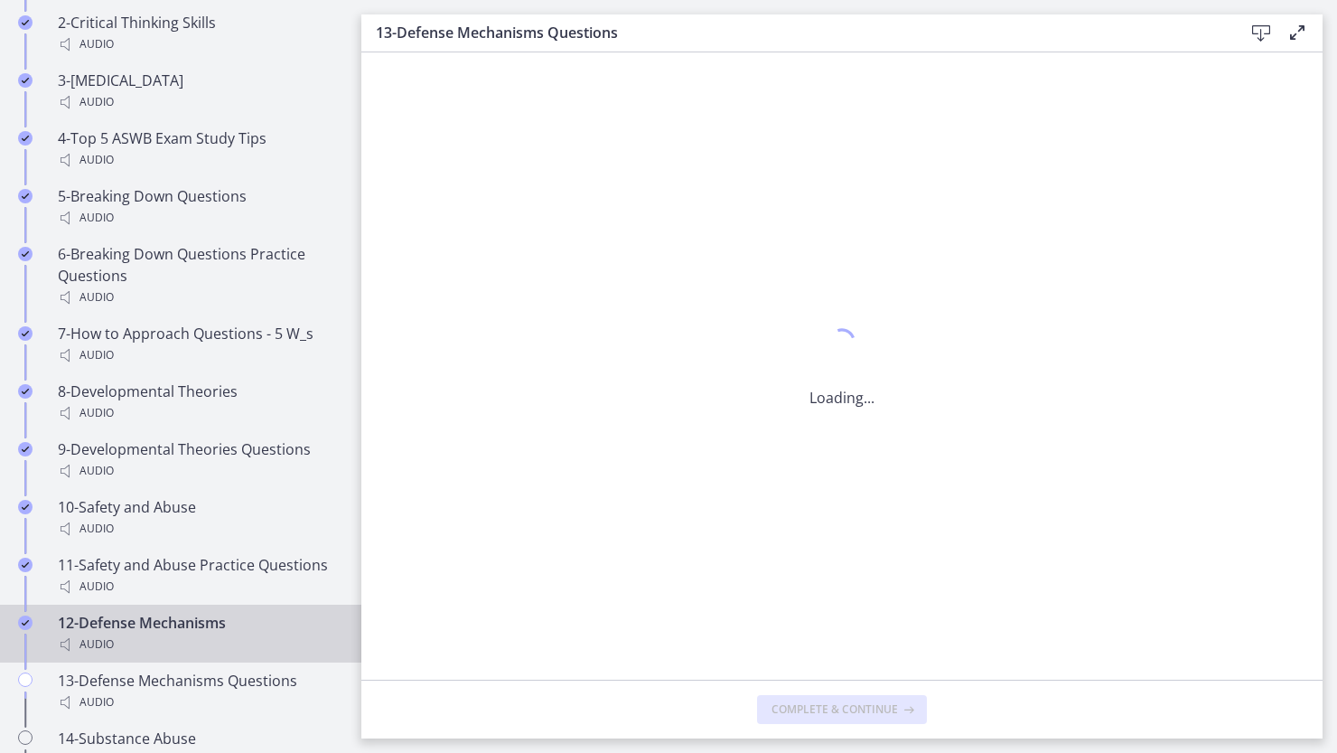  Describe the element at coordinates (199, 518) in the screenshot. I see `div: 10-Safety and Abuse` at that location.